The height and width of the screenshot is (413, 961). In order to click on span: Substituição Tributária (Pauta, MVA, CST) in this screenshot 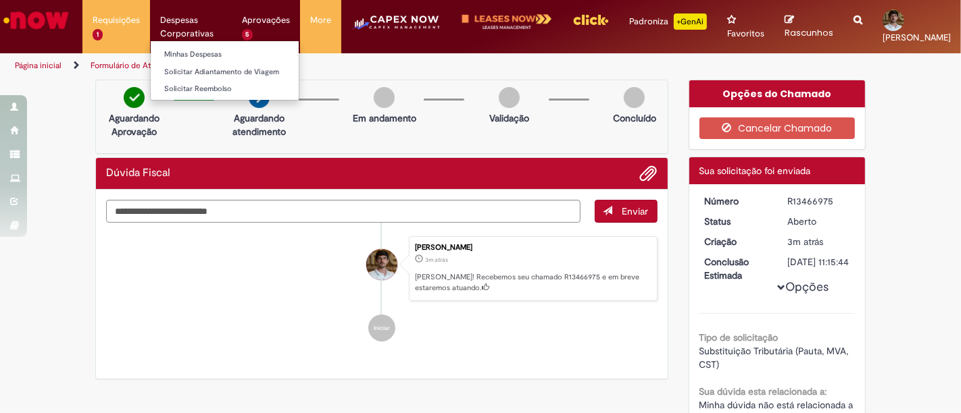, I will do `click(775, 358)`.